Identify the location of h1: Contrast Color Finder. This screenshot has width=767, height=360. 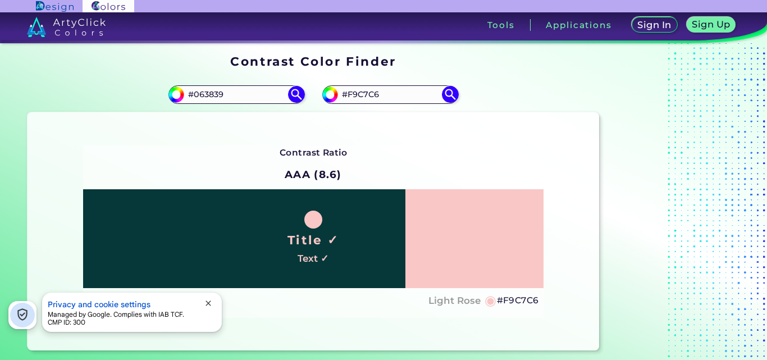
(313, 61).